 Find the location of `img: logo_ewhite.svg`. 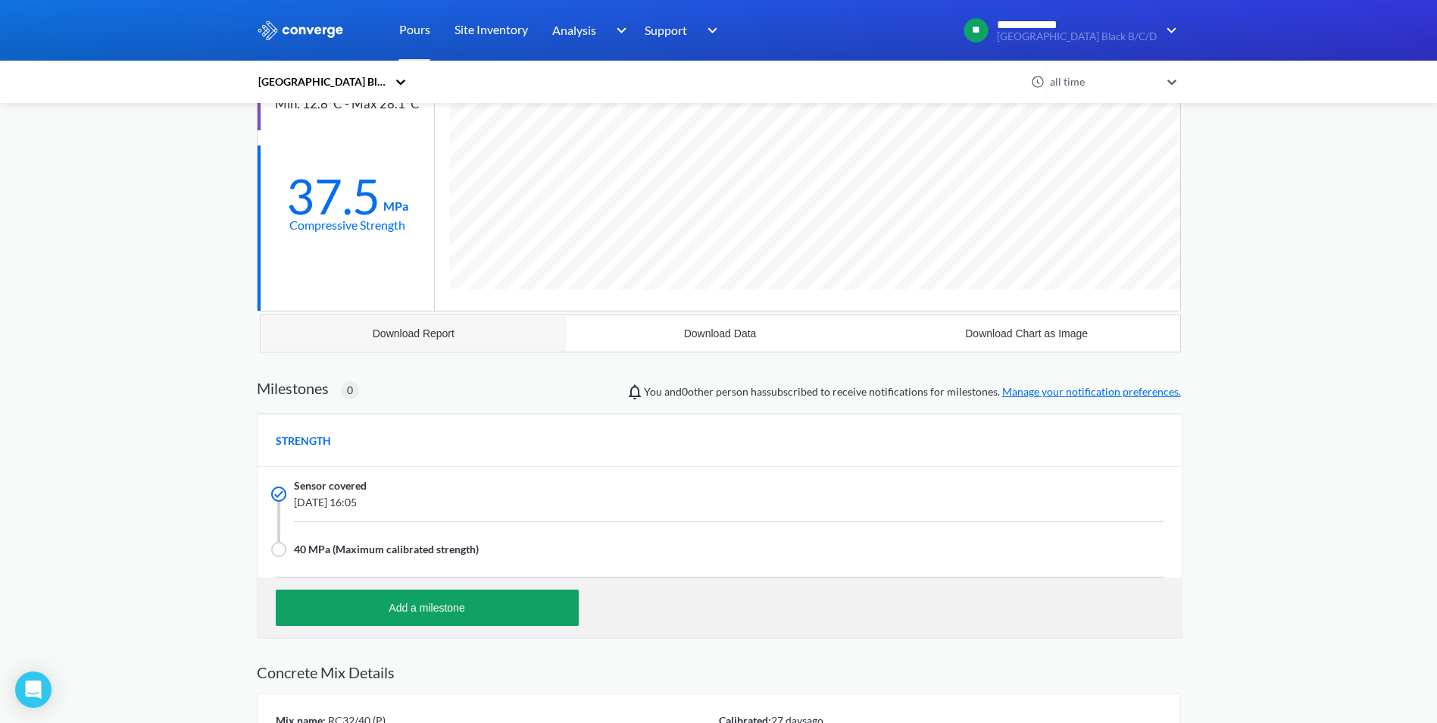

img: logo_ewhite.svg is located at coordinates (301, 30).